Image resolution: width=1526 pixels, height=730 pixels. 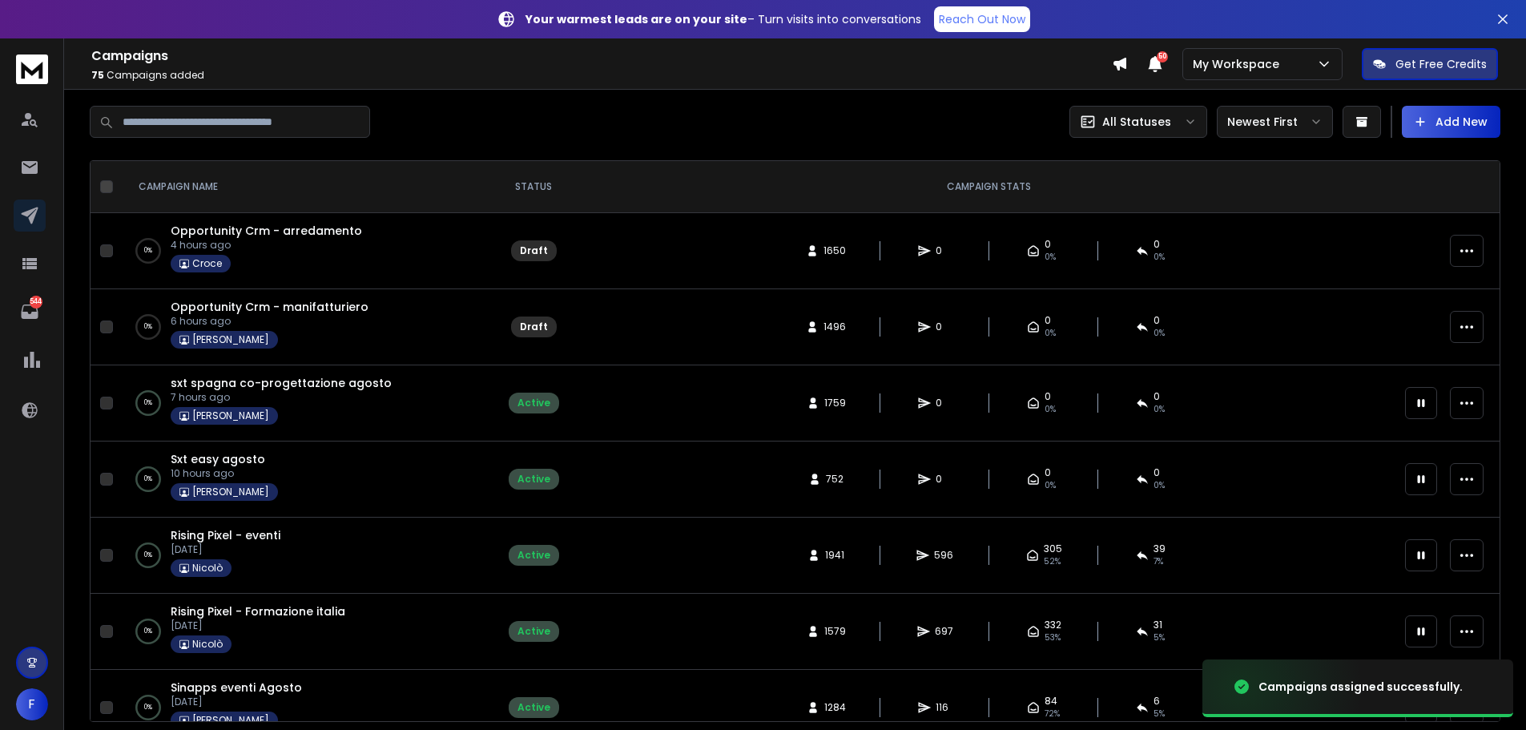 What do you see at coordinates (1052, 714) in the screenshot?
I see `span: 72 %` at bounding box center [1052, 714].